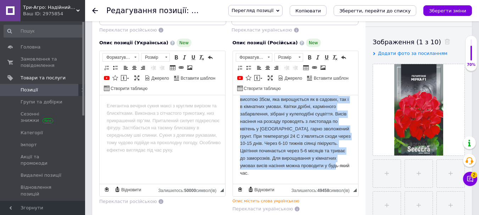 Image resolution: width=479 pixels, height=215 pixels. What do you see at coordinates (448, 11) in the screenshot?
I see `i: Зберегти зміни` at bounding box center [448, 11].